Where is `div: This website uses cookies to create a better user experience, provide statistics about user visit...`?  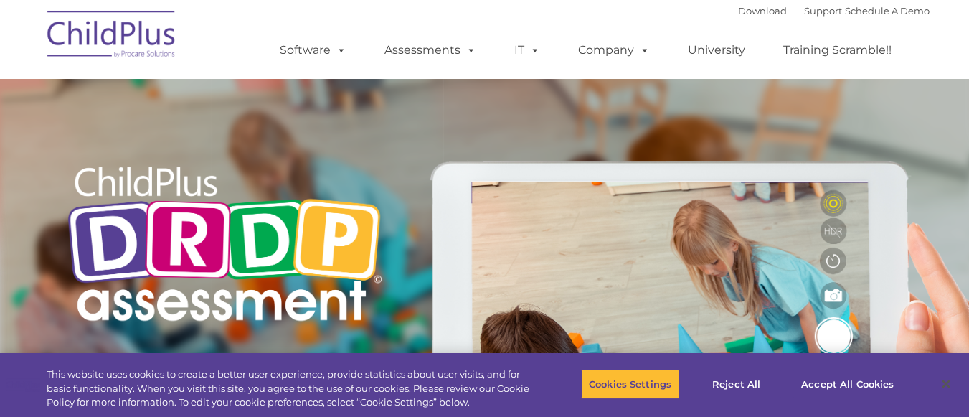 div: This website uses cookies to create a better user experience, provide statistics about user visit... is located at coordinates (290, 388).